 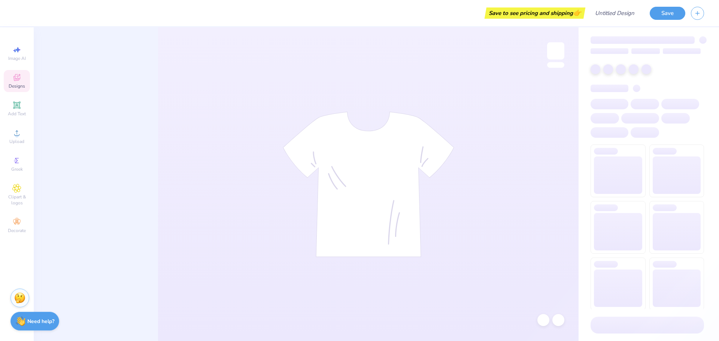 I want to click on div: Save to see pricing and shipping, so click(x=535, y=13).